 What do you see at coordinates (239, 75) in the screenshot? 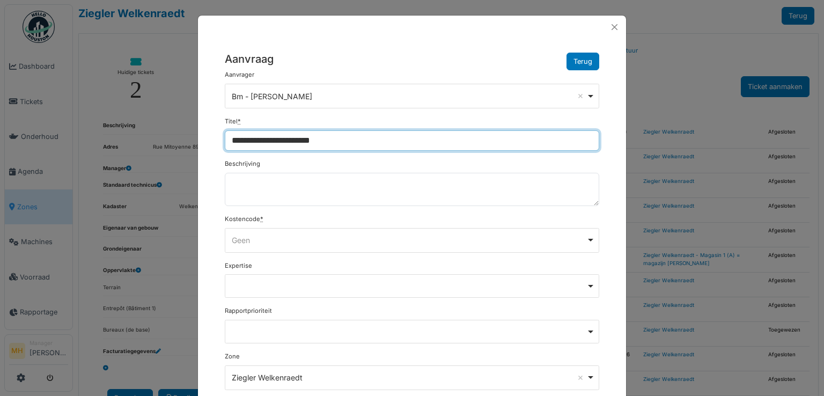
I see `label: Aanvrager` at bounding box center [239, 75].